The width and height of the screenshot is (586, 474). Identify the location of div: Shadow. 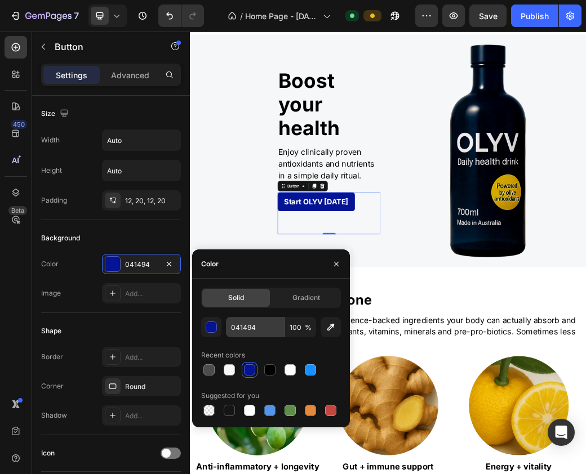
(54, 416).